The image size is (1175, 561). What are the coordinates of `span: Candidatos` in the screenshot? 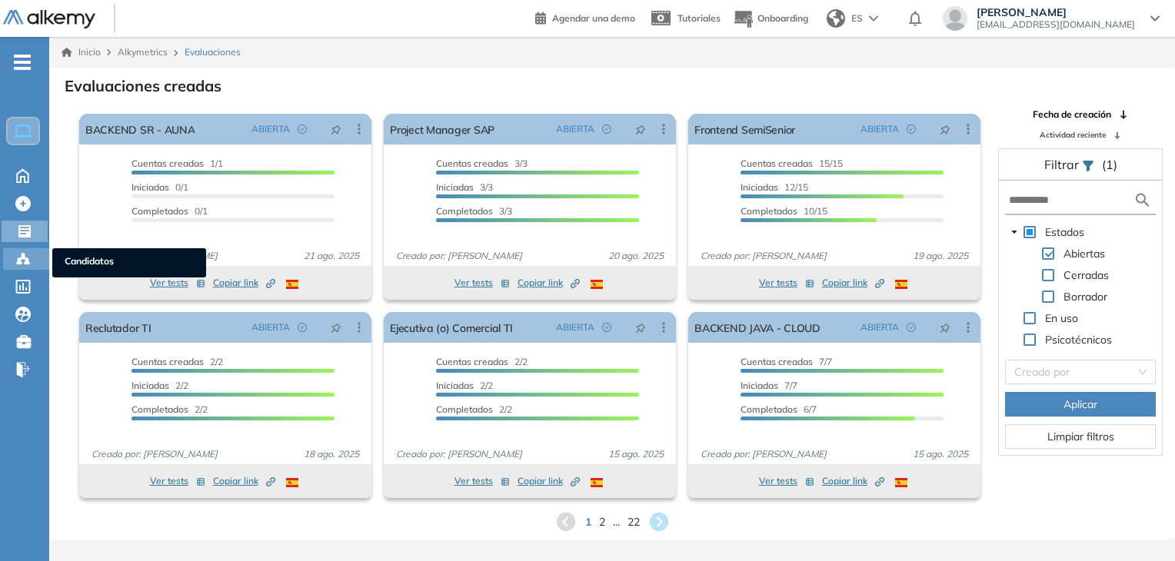 It's located at (129, 263).